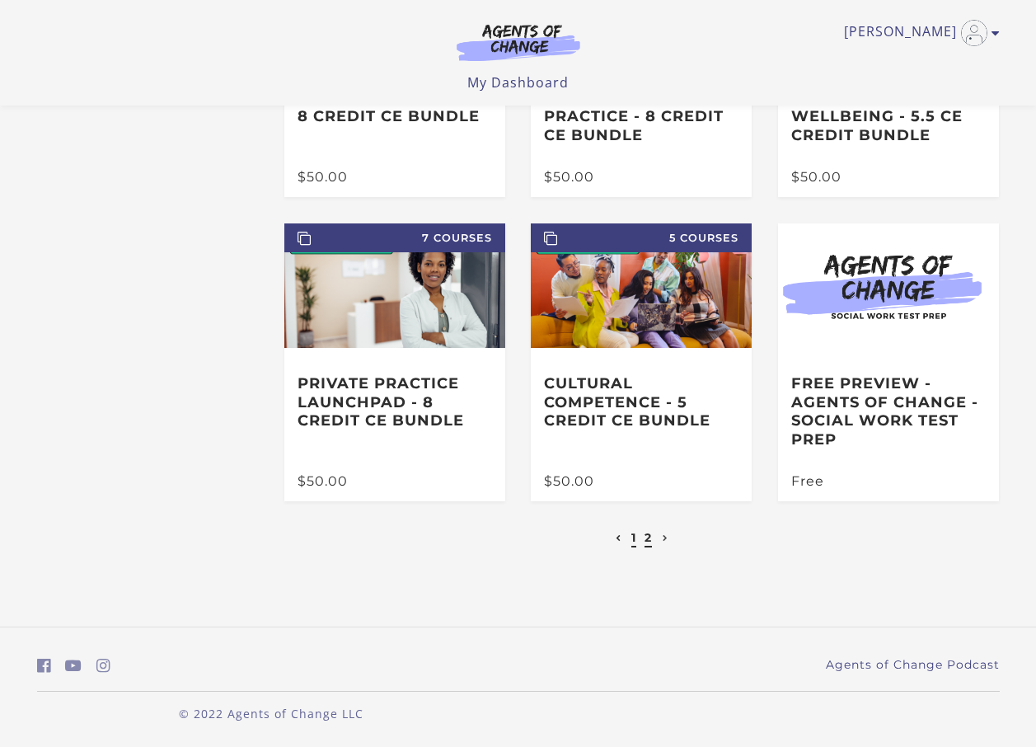 The image size is (1036, 747). Describe the element at coordinates (518, 42) in the screenshot. I see `img: Agents of Change Logo` at that location.